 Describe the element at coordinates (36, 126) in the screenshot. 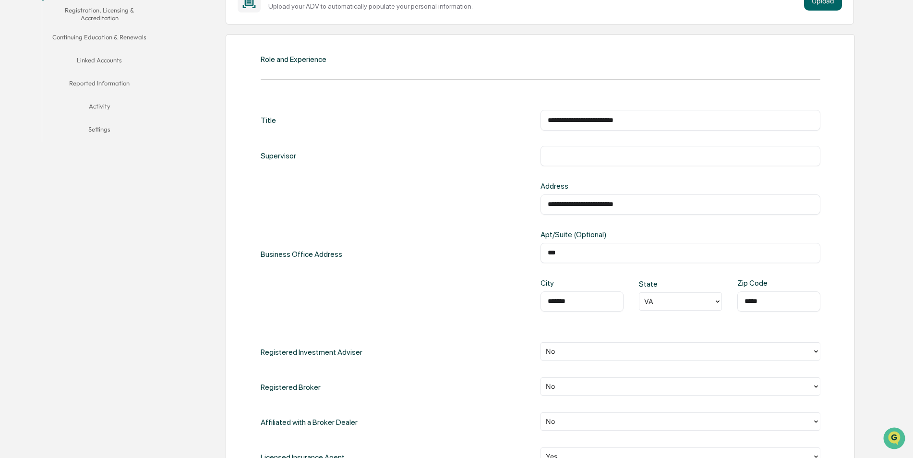

I see `a: 🖐️Preclearance` at that location.